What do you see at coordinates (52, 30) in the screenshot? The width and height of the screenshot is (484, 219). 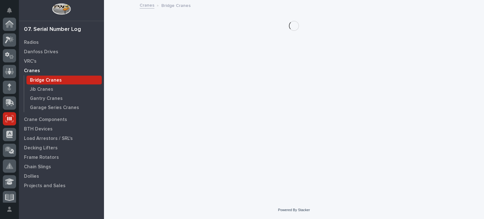 I see `div: 07. Serial Number Log` at bounding box center [52, 30].